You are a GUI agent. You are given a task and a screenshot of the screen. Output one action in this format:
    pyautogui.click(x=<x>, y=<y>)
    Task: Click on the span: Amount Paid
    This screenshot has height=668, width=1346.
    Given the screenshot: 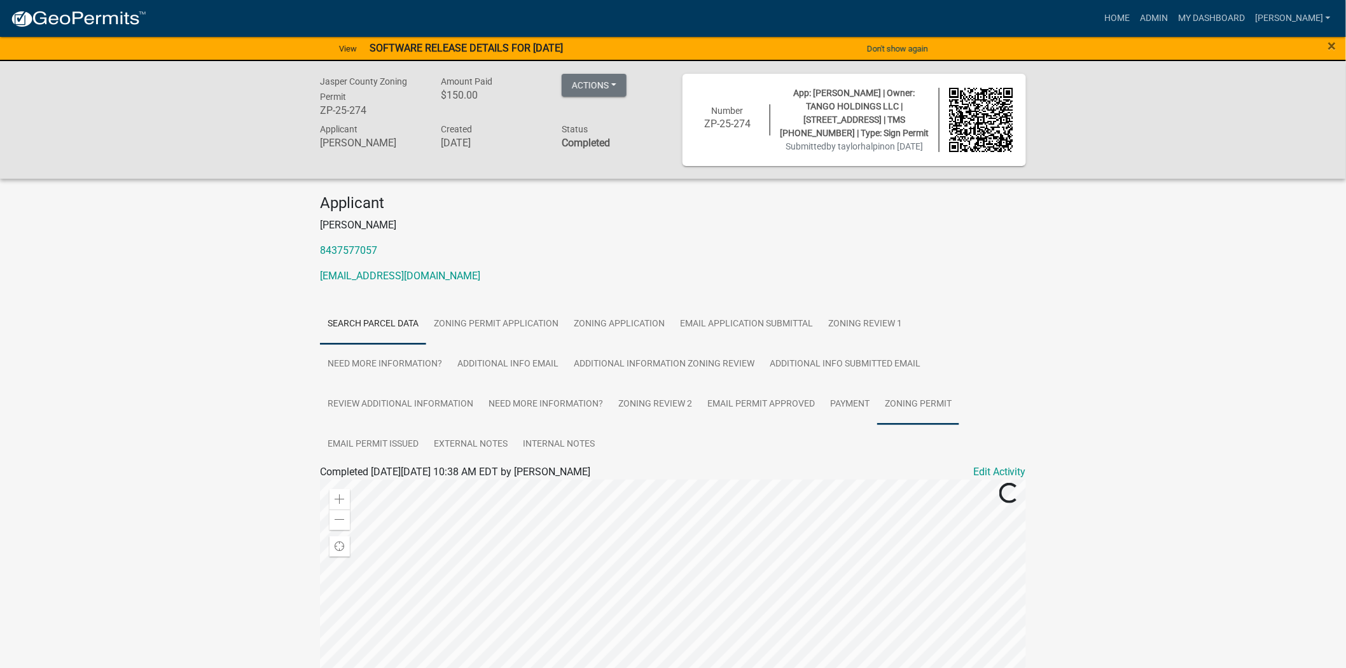 What is the action you would take?
    pyautogui.click(x=466, y=81)
    